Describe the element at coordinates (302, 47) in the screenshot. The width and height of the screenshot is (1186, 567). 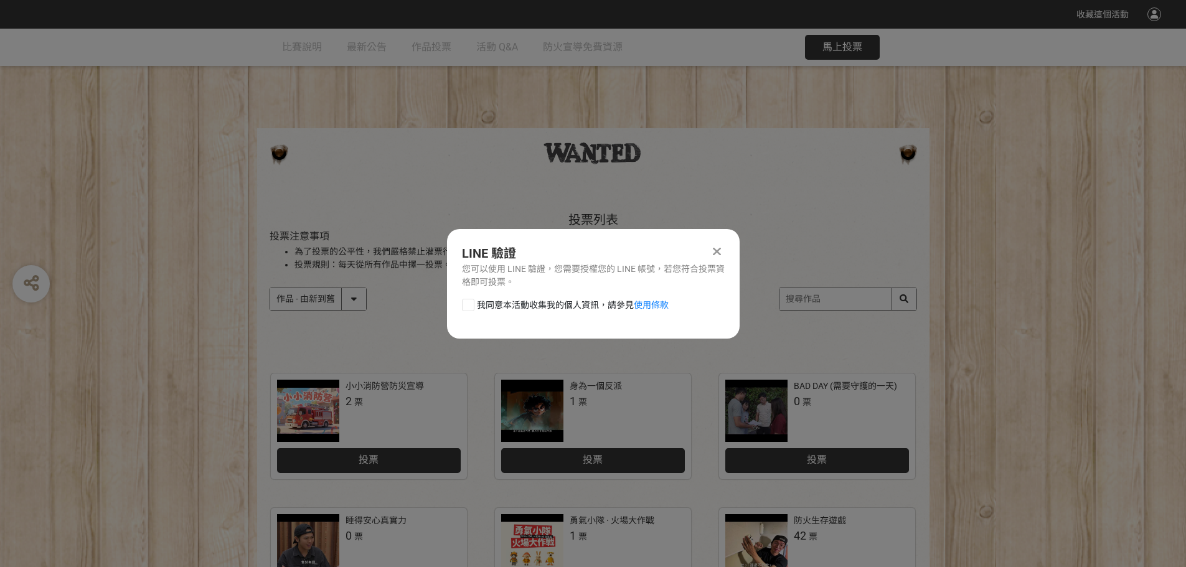
I see `span: 比賽說明` at that location.